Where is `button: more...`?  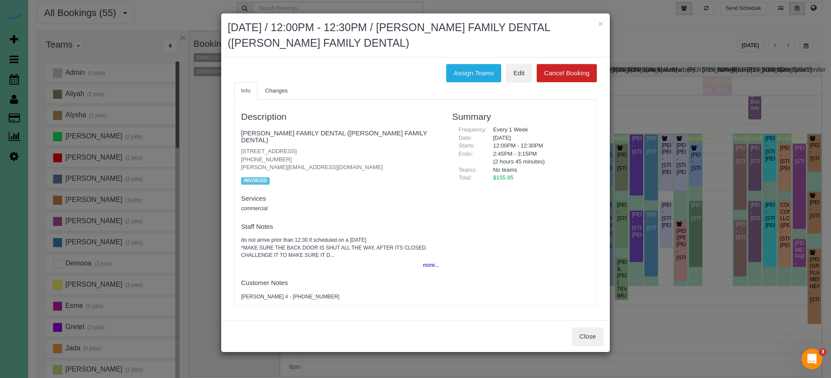
button: more... is located at coordinates (428, 265).